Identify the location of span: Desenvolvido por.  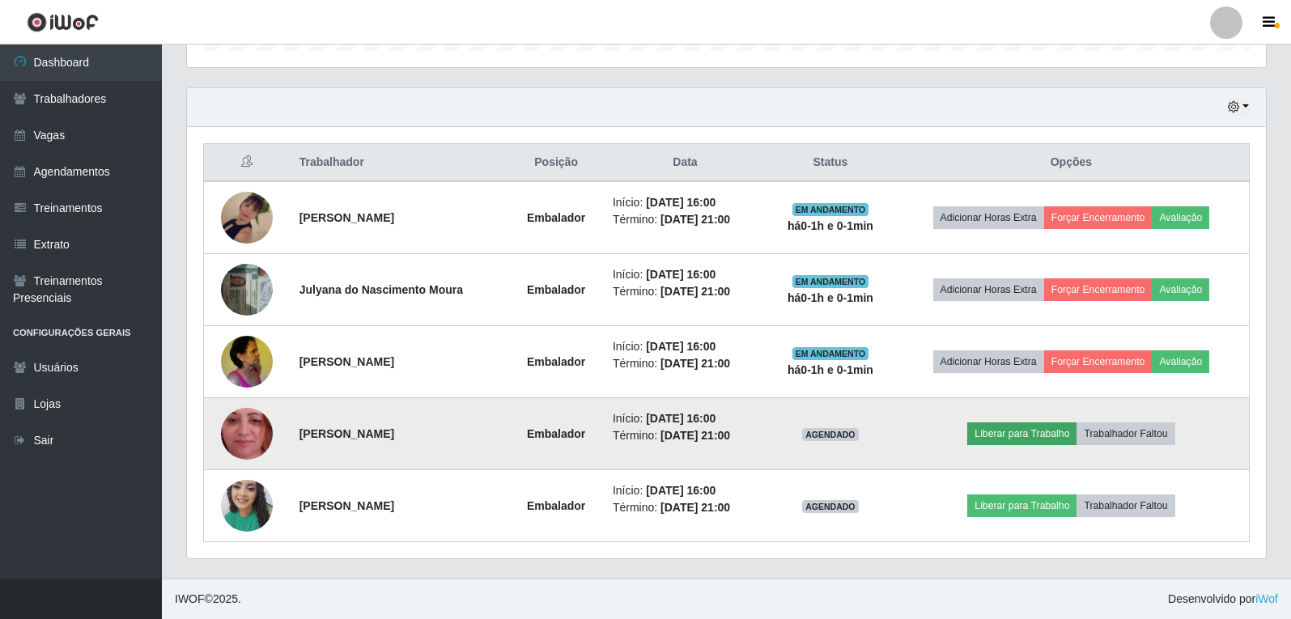
(1223, 599).